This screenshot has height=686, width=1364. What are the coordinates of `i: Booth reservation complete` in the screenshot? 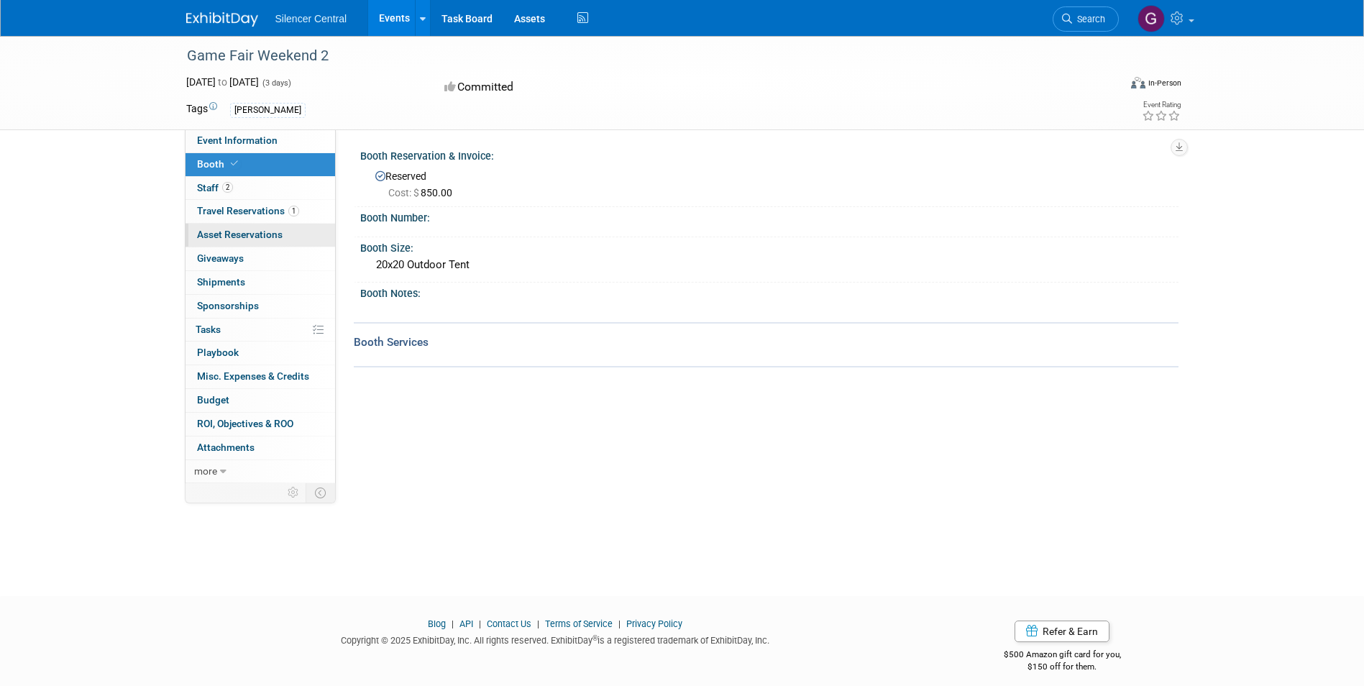 It's located at (234, 163).